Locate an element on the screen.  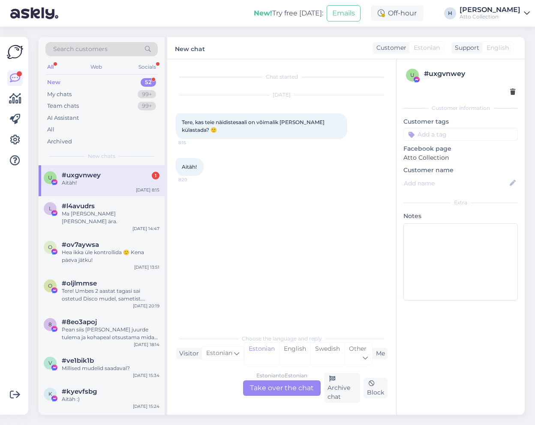
div: Block is located at coordinates (376, 388).